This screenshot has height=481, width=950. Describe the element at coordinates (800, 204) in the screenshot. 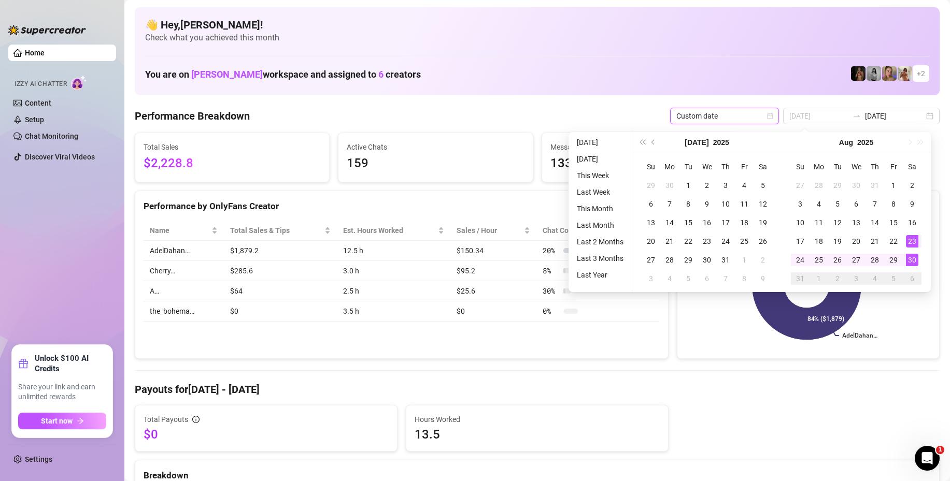

I see `td: 2025-08-03` at that location.